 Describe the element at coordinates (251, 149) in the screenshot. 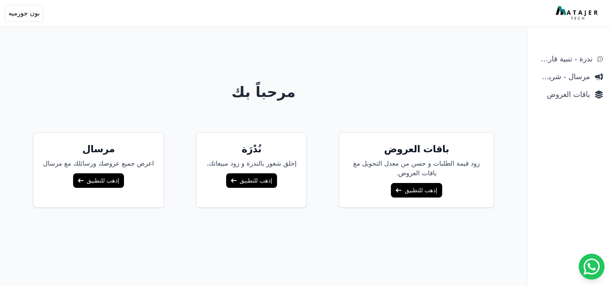

I see `h5: نُدْرَة` at that location.